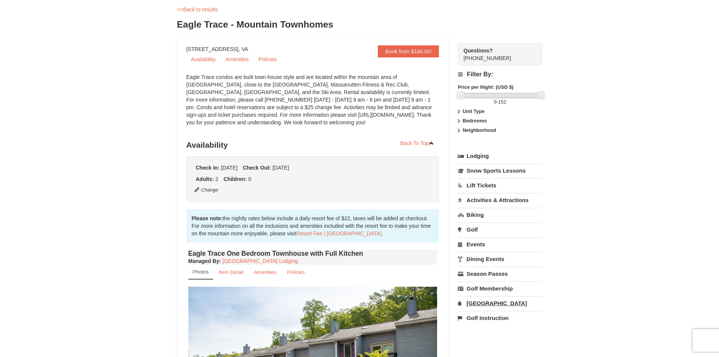  Describe the element at coordinates (500, 317) in the screenshot. I see `a: Golf Instruction` at that location.